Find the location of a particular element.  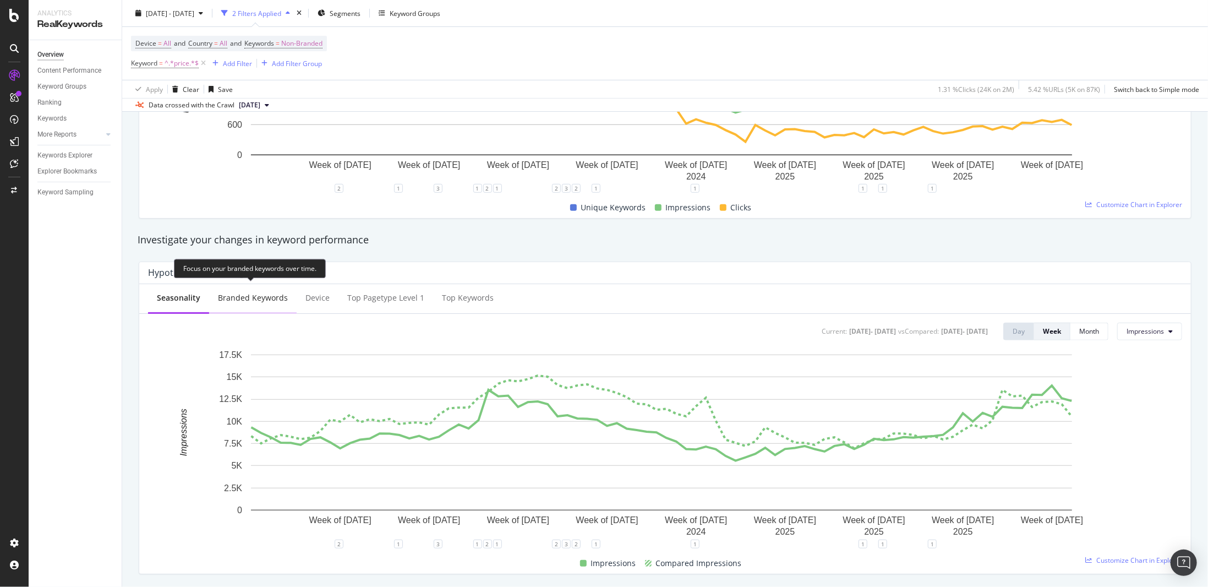

text: 5K is located at coordinates (237, 465).